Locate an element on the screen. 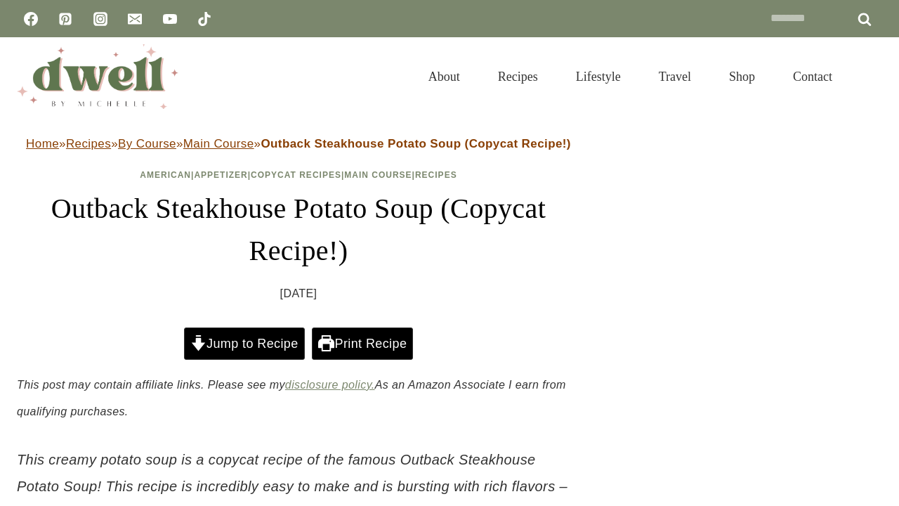 This screenshot has width=899, height=506. a: Shop is located at coordinates (742, 77).